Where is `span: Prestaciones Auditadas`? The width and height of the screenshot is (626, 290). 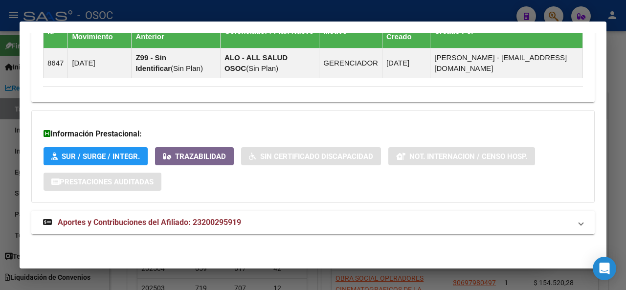
span: Prestaciones Auditadas is located at coordinates (107, 182).